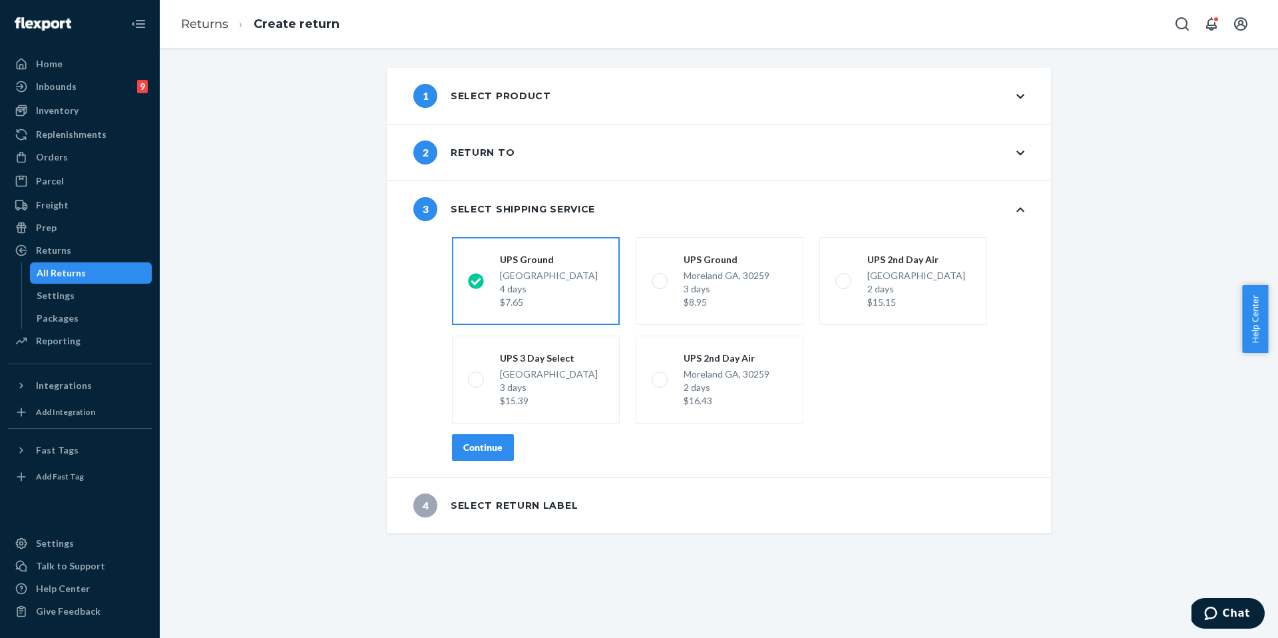  I want to click on span: 3, so click(425, 209).